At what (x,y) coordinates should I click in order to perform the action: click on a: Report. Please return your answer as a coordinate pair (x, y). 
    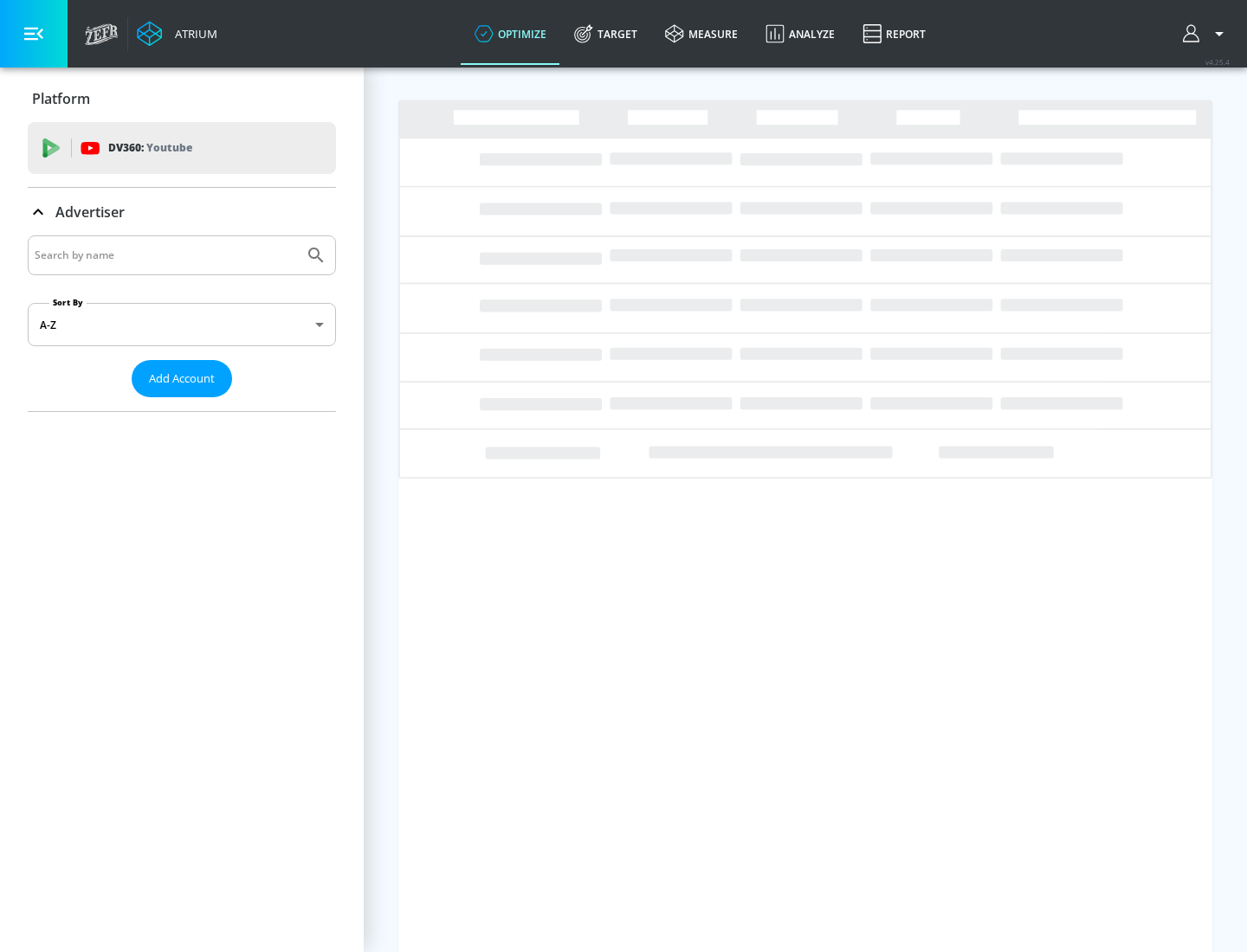
    Looking at the image, I should click on (894, 34).